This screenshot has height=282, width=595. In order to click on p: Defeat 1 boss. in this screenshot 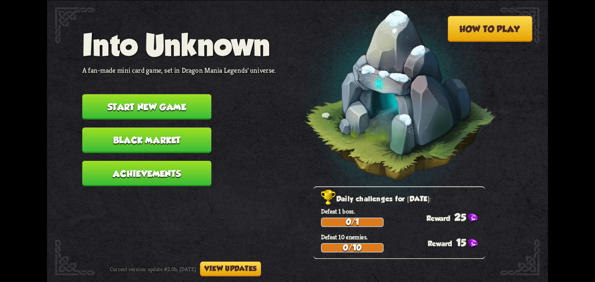, I will do `click(403, 211)`.